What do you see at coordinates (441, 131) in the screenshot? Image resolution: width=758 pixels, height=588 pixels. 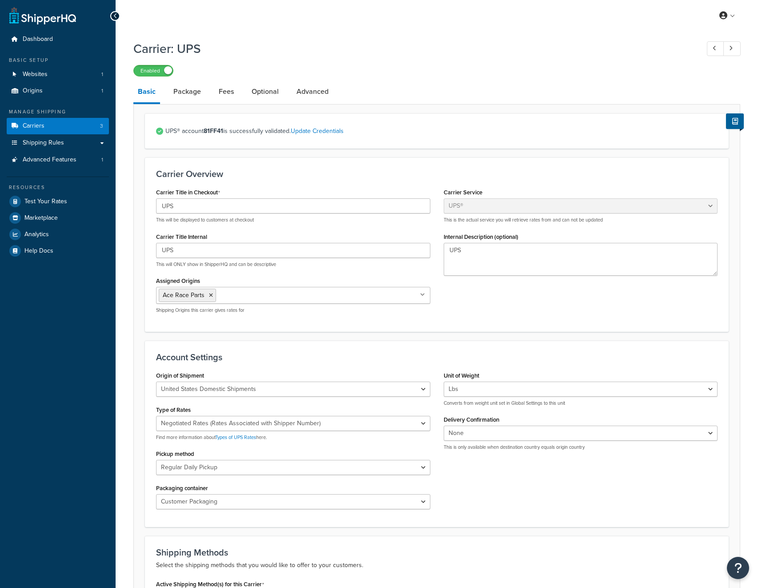 I see `span: UPS® account is successfully validated.` at bounding box center [441, 131].